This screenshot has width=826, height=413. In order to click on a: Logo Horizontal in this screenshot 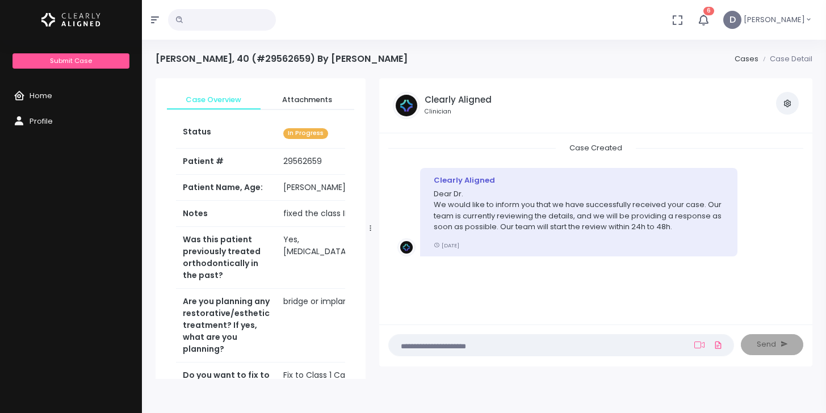, I will do `click(71, 20)`.